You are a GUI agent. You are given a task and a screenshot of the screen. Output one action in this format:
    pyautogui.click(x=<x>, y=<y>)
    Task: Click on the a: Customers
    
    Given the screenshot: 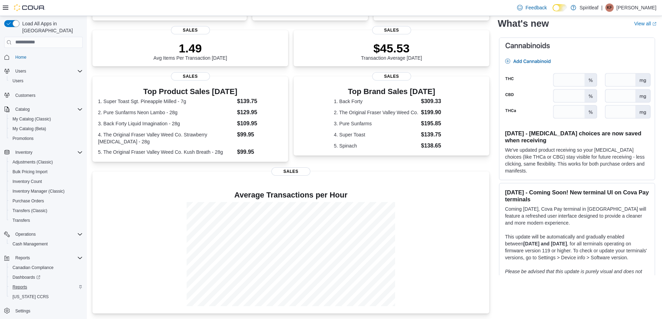 What is the action you would take?
    pyautogui.click(x=25, y=96)
    